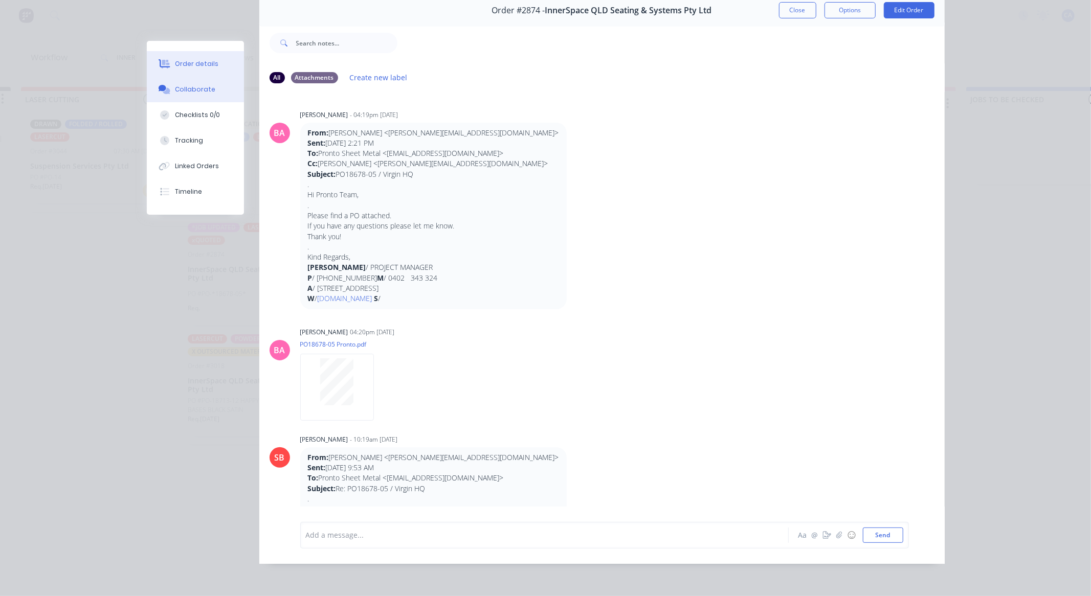  I want to click on span: InnerSpace QLD Seating & Systems Pty Ltd, so click(629, 10).